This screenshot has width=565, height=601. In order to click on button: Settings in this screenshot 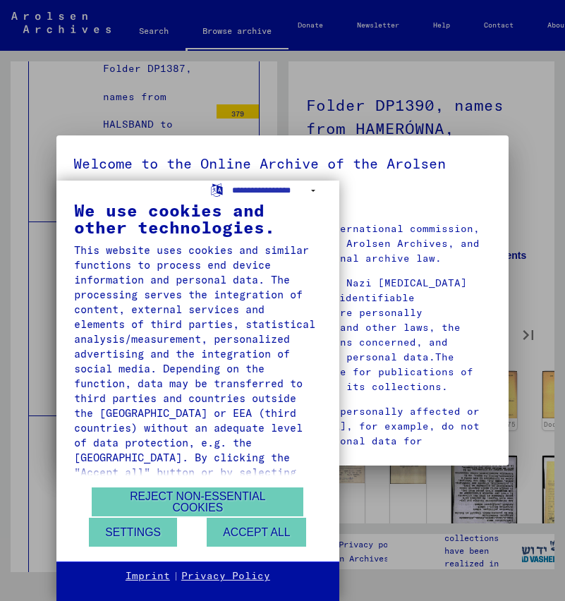, I will do `click(133, 532)`.